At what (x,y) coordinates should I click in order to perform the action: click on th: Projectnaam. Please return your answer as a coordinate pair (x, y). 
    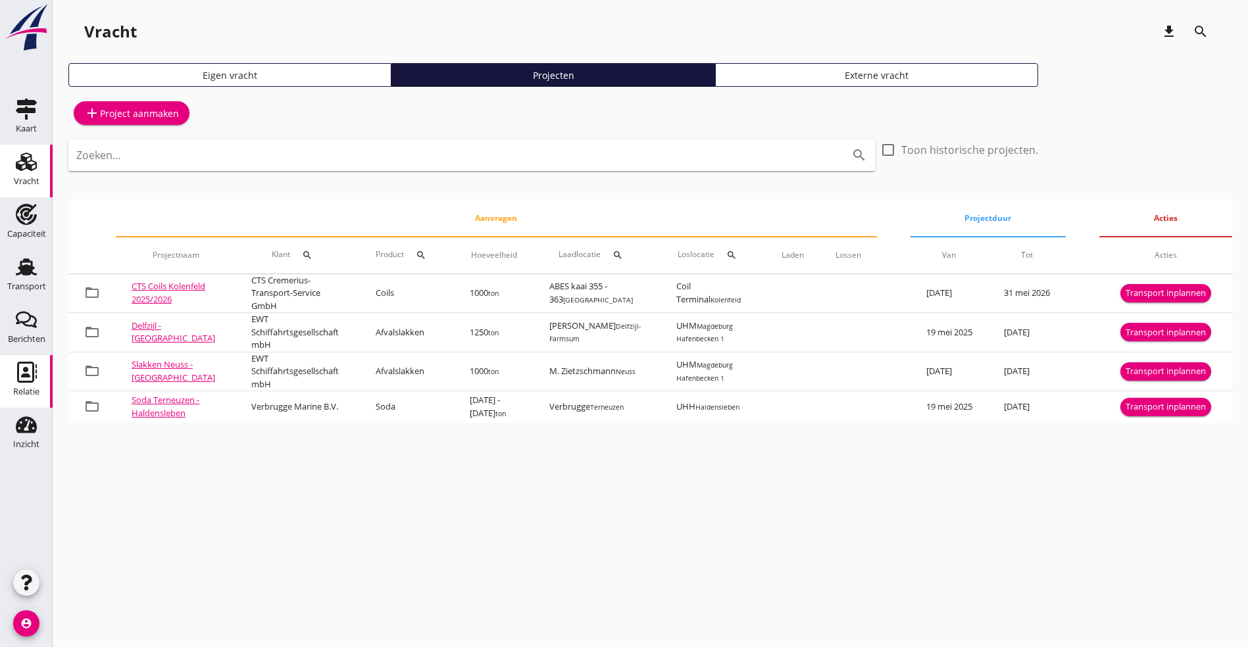
    Looking at the image, I should click on (176, 255).